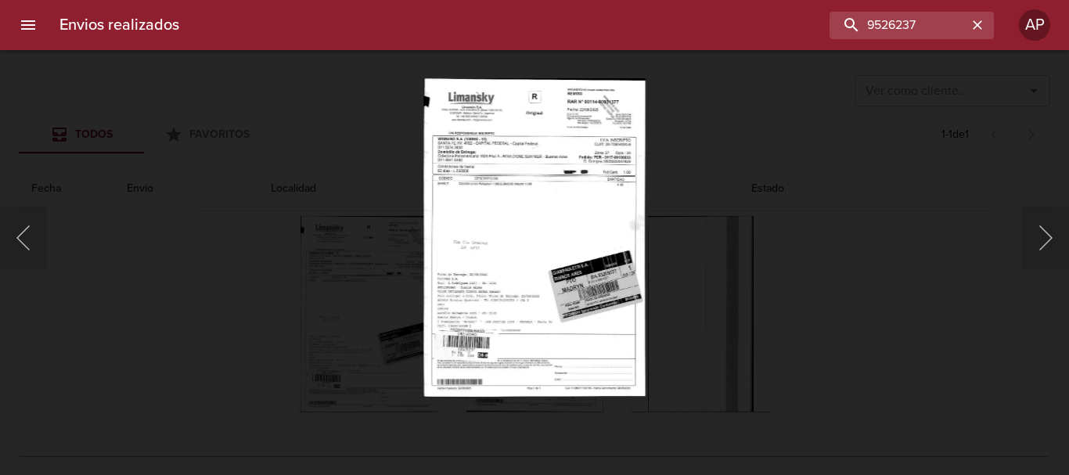 The width and height of the screenshot is (1069, 475). I want to click on div: Abrir información de usuario, so click(1034, 25).